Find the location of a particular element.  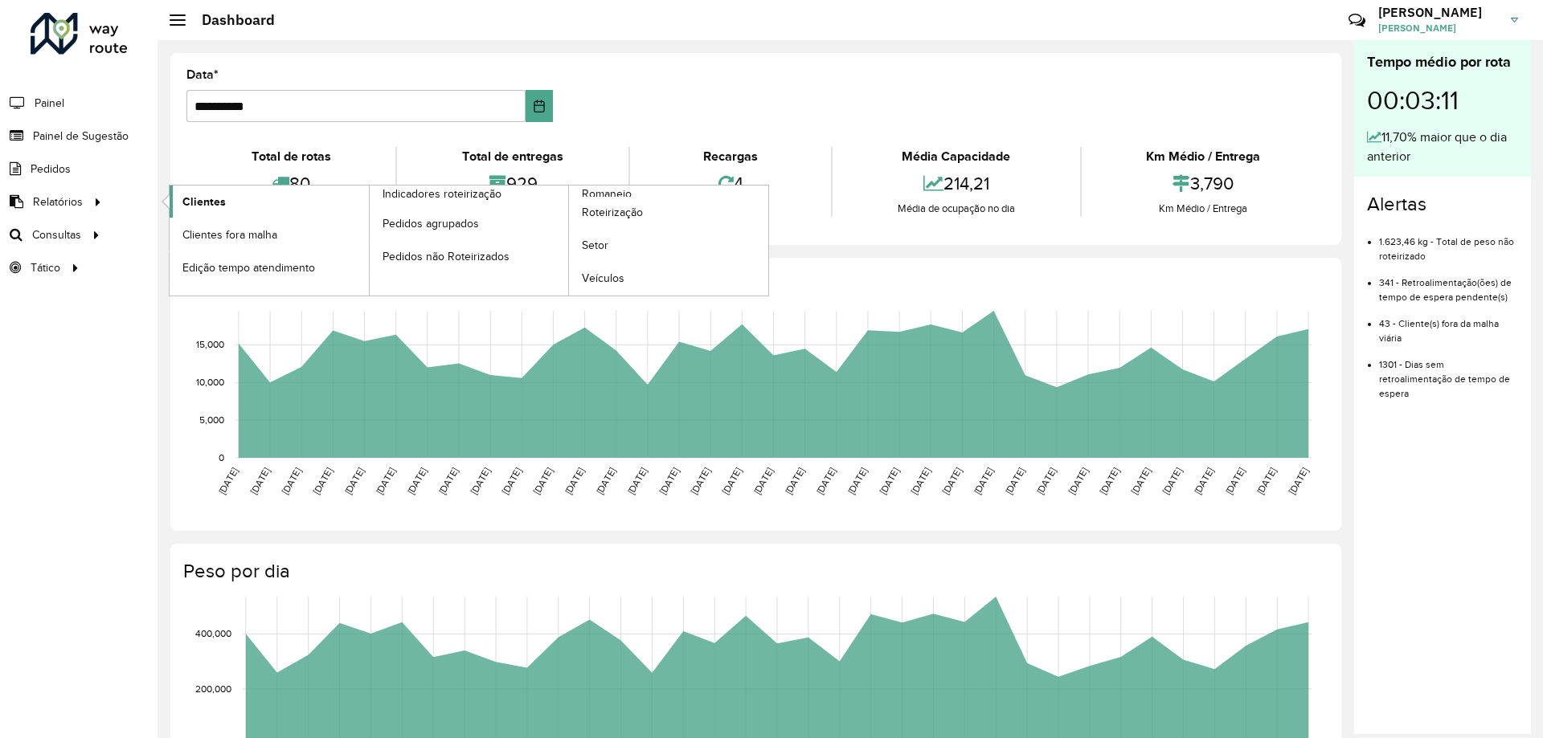

div: Média de ocupação no dia is located at coordinates (955, 209).